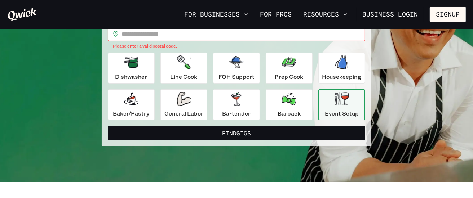 The width and height of the screenshot is (473, 198). I want to click on button: Baker/Pastry, so click(131, 105).